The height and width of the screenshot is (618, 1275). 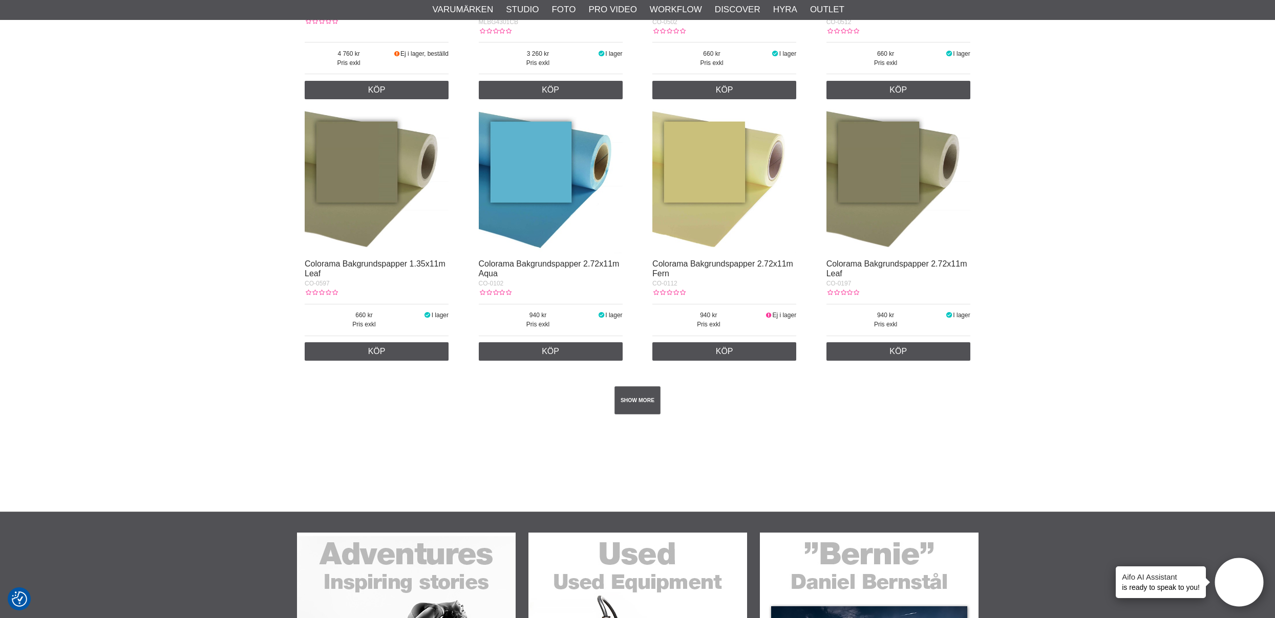 What do you see at coordinates (737, 10) in the screenshot?
I see `a: Discover` at bounding box center [737, 10].